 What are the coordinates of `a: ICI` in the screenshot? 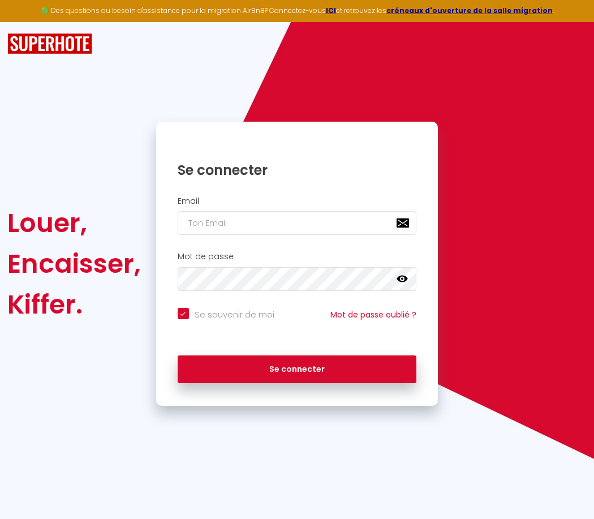 It's located at (331, 10).